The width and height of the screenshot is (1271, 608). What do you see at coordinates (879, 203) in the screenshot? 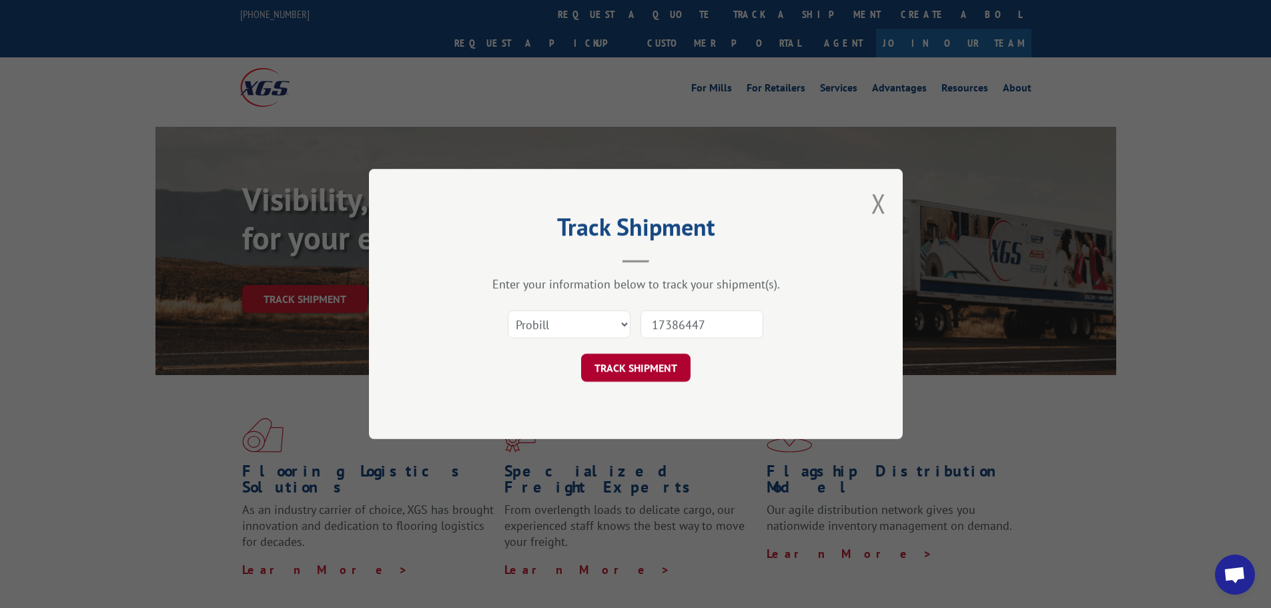
I see `button: Close modal` at bounding box center [879, 203].